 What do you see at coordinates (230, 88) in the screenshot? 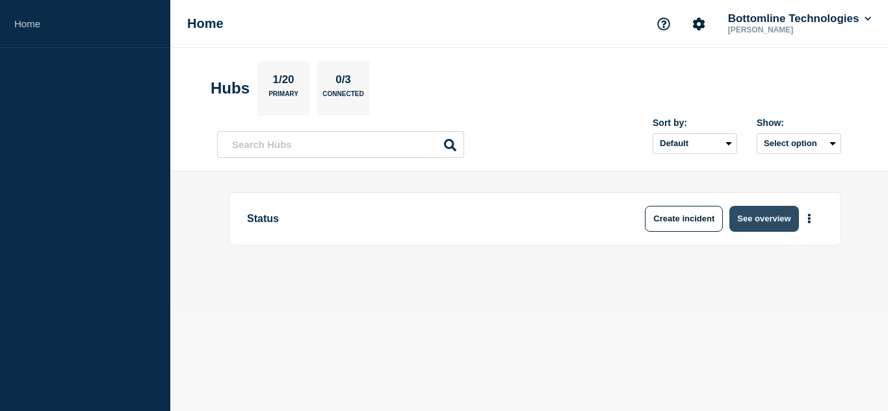
I see `h2: Hubs` at bounding box center [230, 88].